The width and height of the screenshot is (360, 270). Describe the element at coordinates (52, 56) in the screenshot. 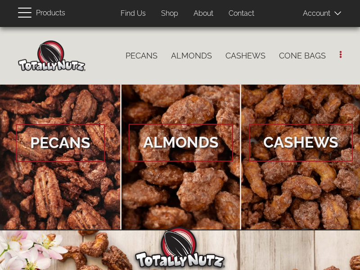

I see `img: Home` at that location.